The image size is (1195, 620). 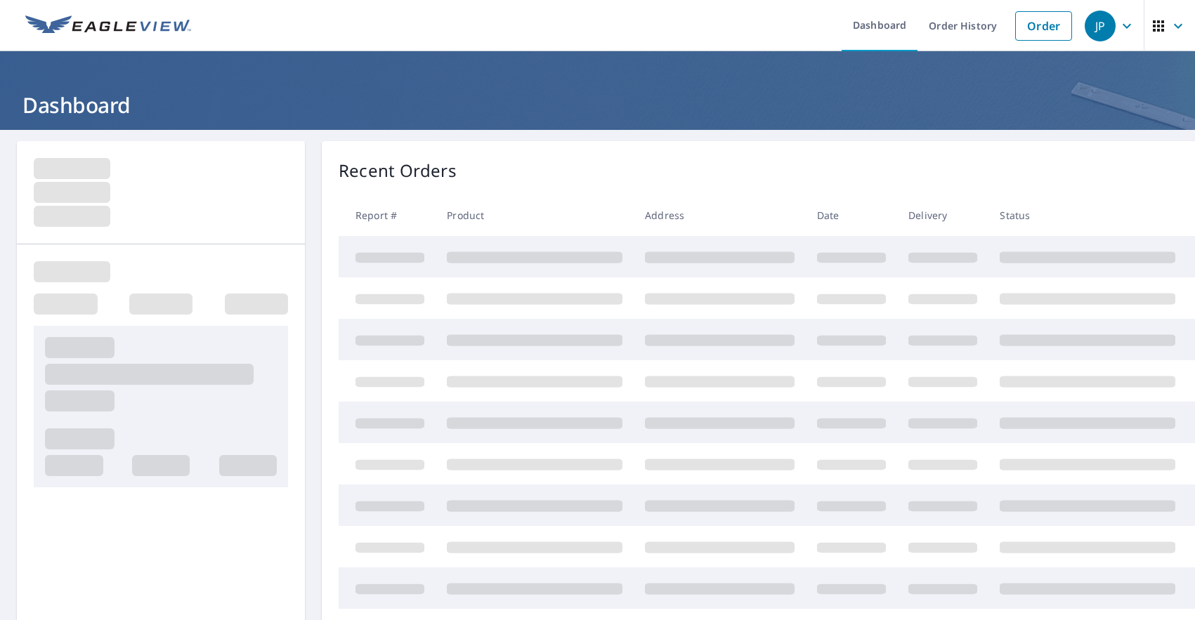 What do you see at coordinates (943, 215) in the screenshot?
I see `th: Delivery` at bounding box center [943, 215].